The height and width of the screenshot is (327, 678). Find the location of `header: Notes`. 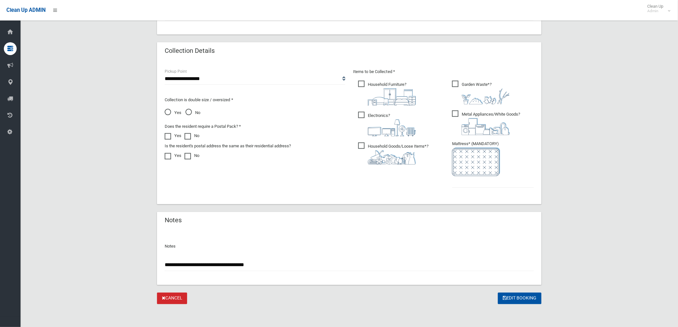

header: Notes is located at coordinates (173, 220).